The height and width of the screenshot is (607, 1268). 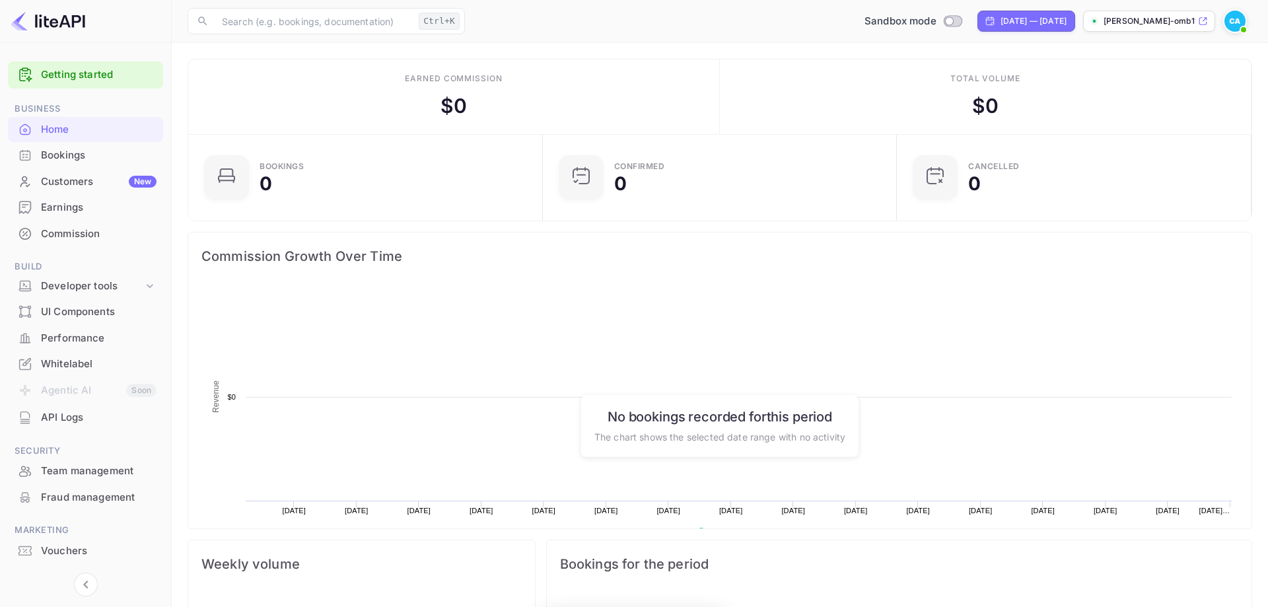 I want to click on div: Ctrl+K, so click(x=439, y=21).